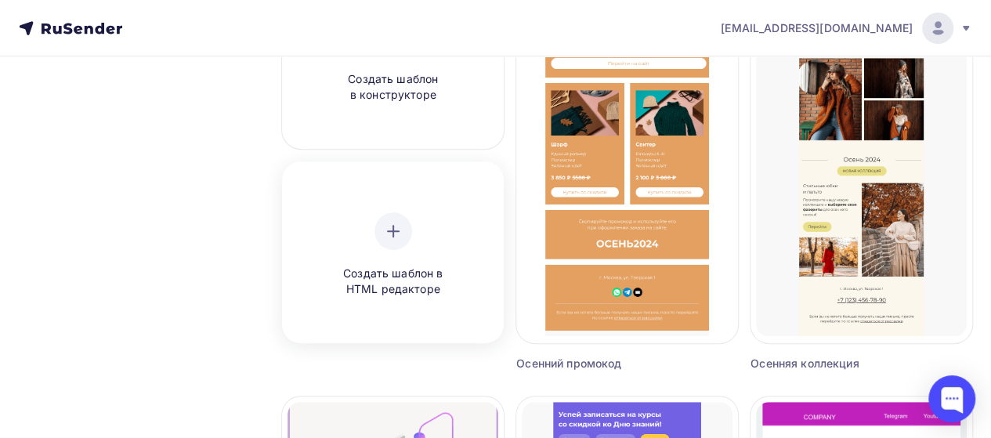 This screenshot has width=991, height=438. Describe the element at coordinates (393, 281) in the screenshot. I see `span: Создать шаблон в HTML редакторе` at that location.